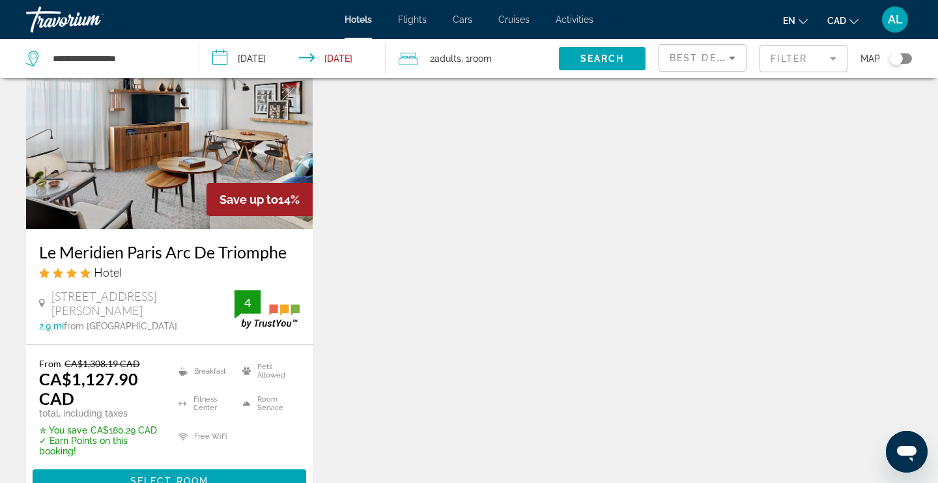  Describe the element at coordinates (476, 59) in the screenshot. I see `span: , 1` at that location.